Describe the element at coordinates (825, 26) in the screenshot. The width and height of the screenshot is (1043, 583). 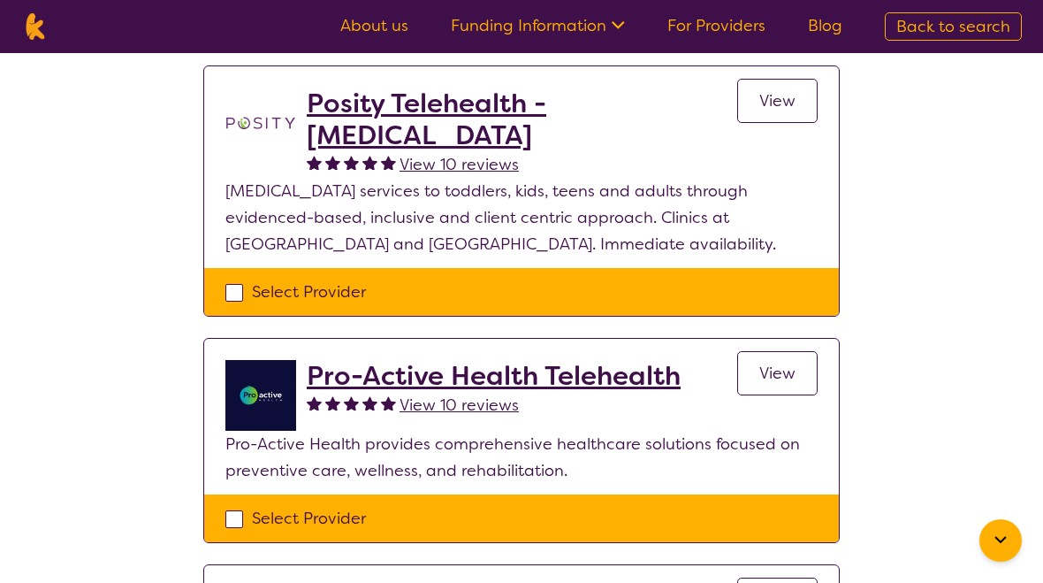
I see `a: Blog` at that location.